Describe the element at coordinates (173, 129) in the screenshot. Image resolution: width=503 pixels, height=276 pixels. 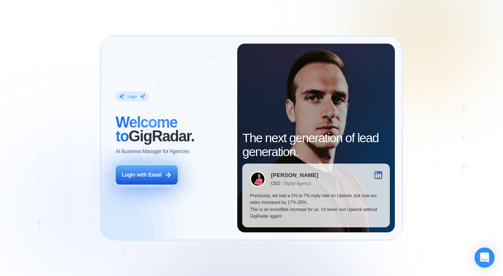
I see `h2: ‍ GigRadar.` at that location.